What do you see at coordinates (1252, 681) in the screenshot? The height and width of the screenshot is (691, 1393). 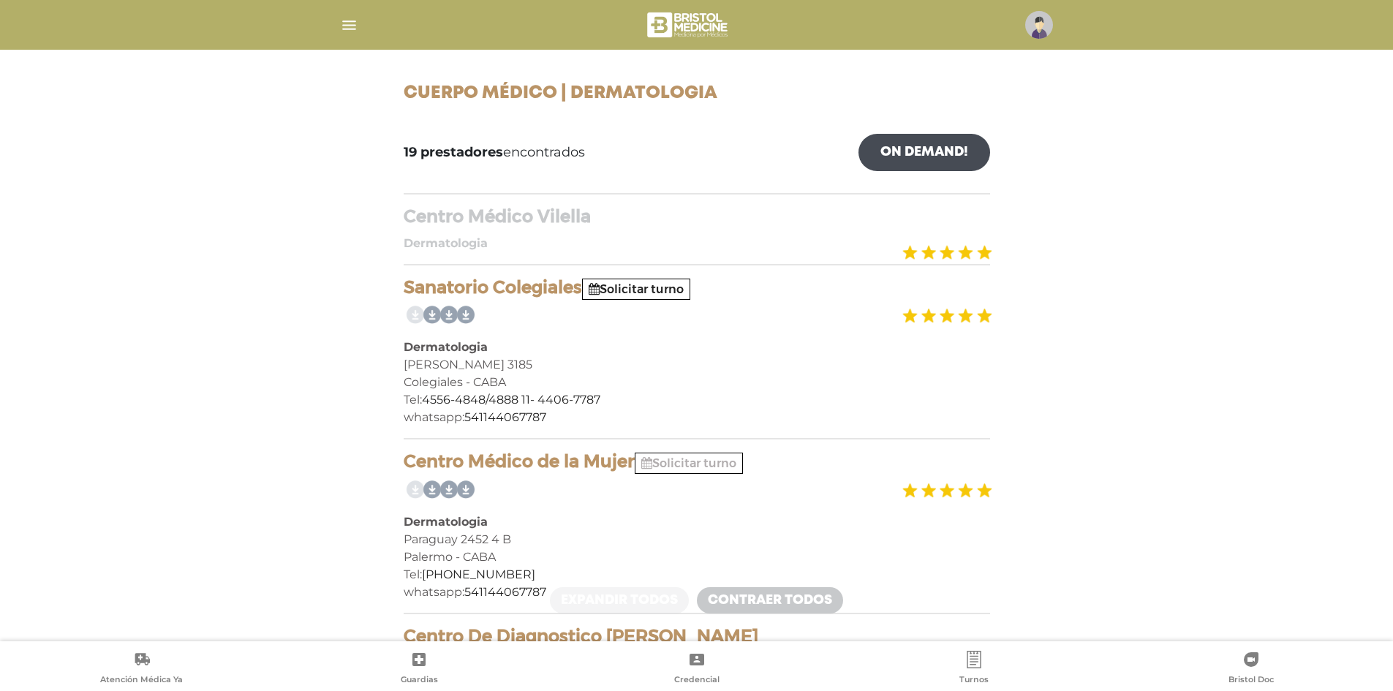 I see `span: Bristol Doc` at bounding box center [1252, 681].